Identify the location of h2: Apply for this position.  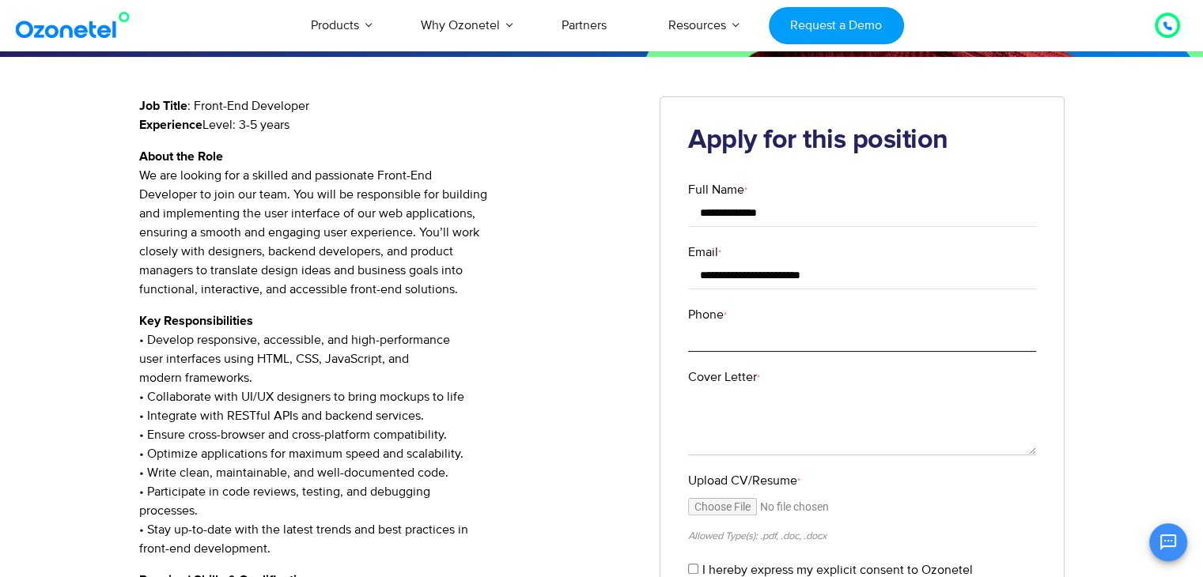
(862, 141).